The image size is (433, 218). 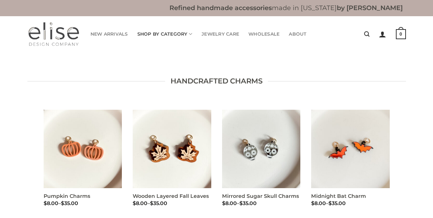 What do you see at coordinates (109, 34) in the screenshot?
I see `a: New Arrivals` at bounding box center [109, 34].